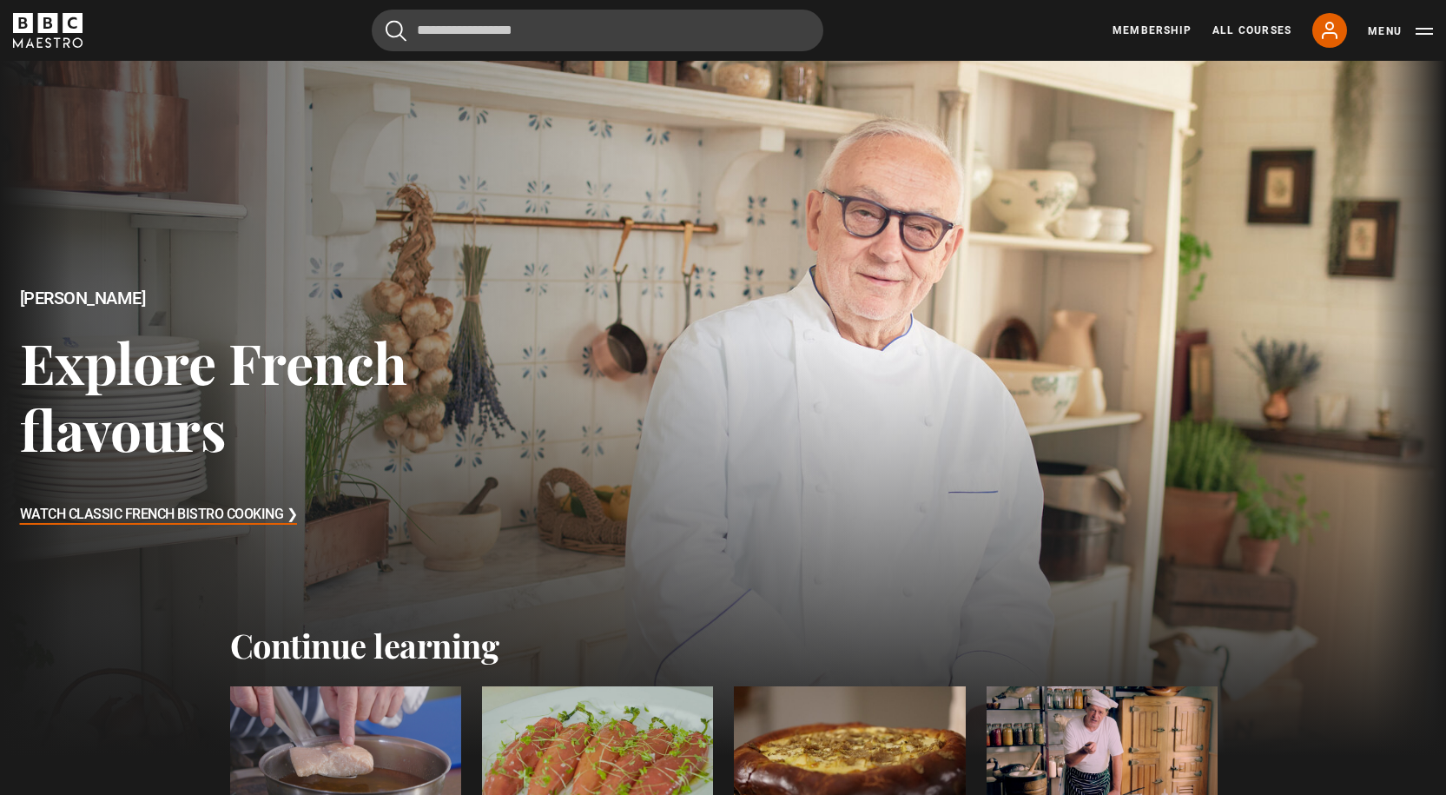 Image resolution: width=1446 pixels, height=795 pixels. What do you see at coordinates (159, 515) in the screenshot?
I see `h3: Watch Classic French Bistro Cooking ❯` at bounding box center [159, 515].